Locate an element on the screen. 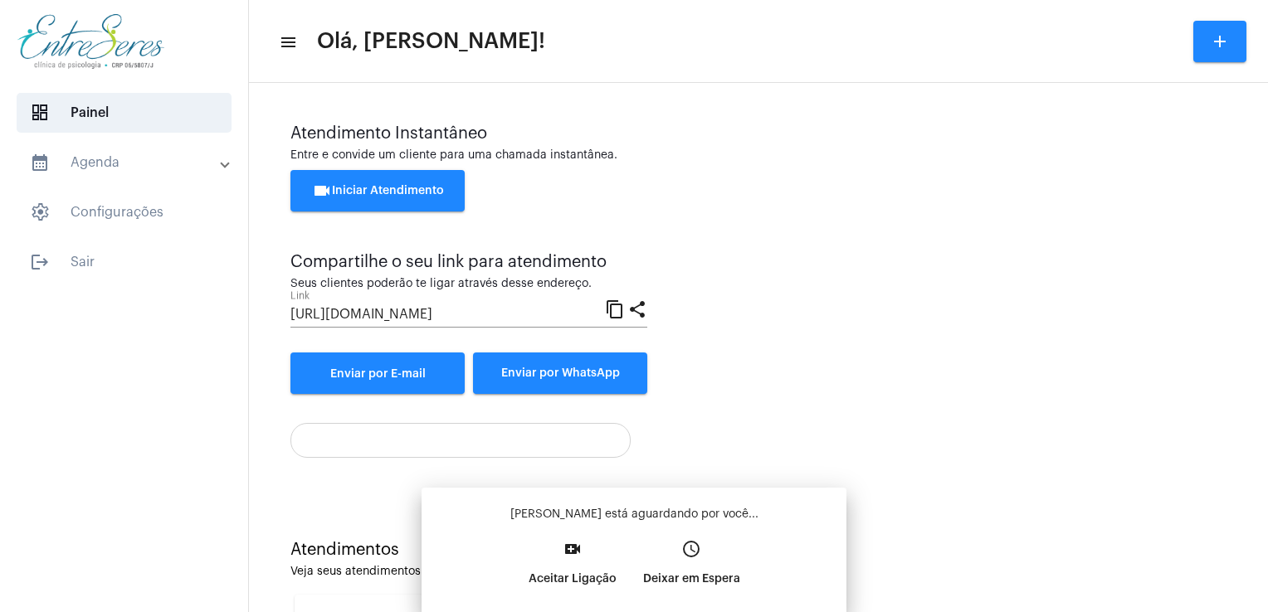 The width and height of the screenshot is (1268, 612). span: Enviar por E-mail is located at coordinates (378, 374).